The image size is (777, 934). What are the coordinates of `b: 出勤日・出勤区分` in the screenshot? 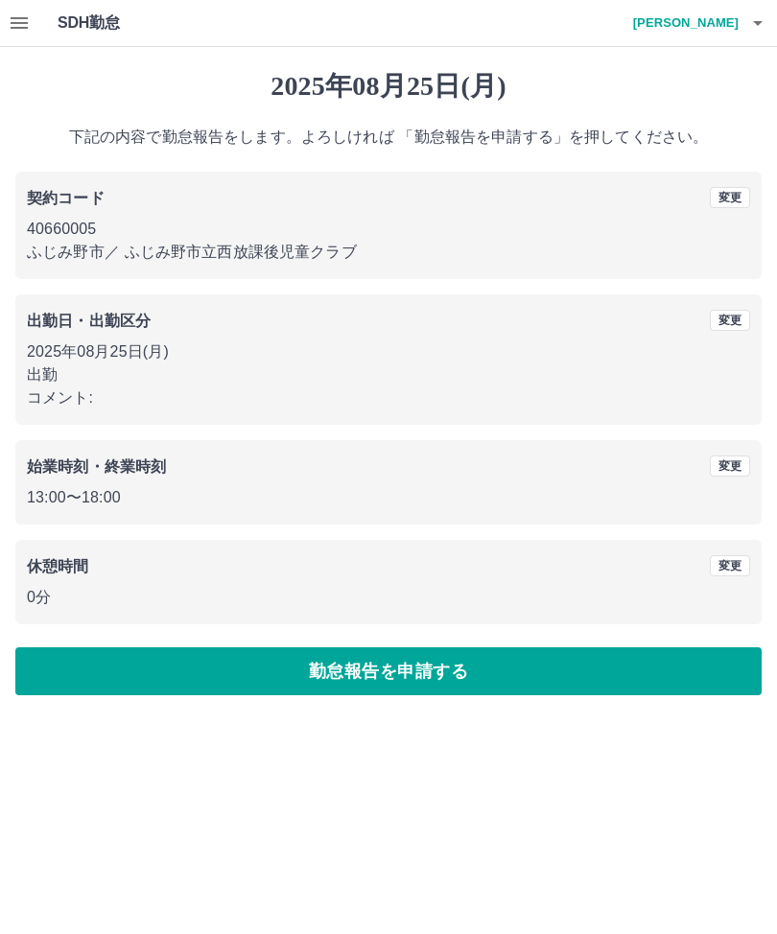 It's located at (88, 320).